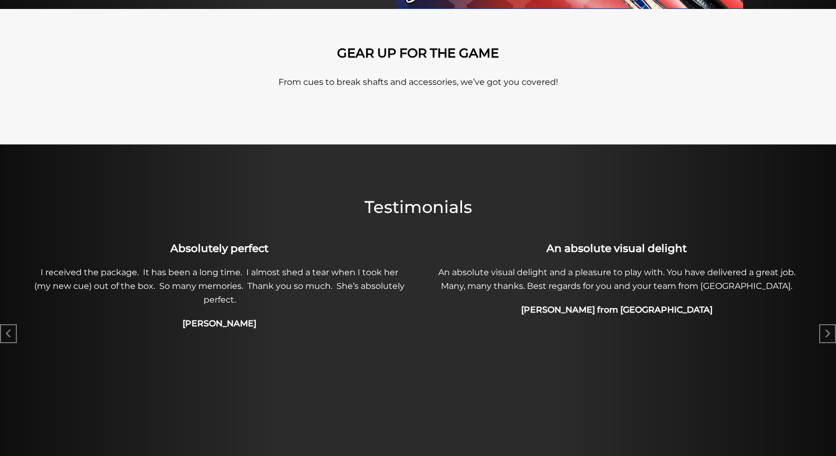  What do you see at coordinates (616, 279) in the screenshot?
I see `p: An absolute visual delight and a pleasure to play with. You have delivered a great job. Many, man...` at bounding box center [616, 279].